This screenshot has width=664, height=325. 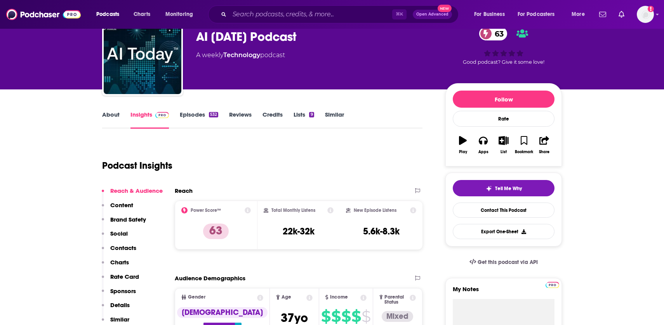 I want to click on p: Reach & Audience, so click(x=136, y=190).